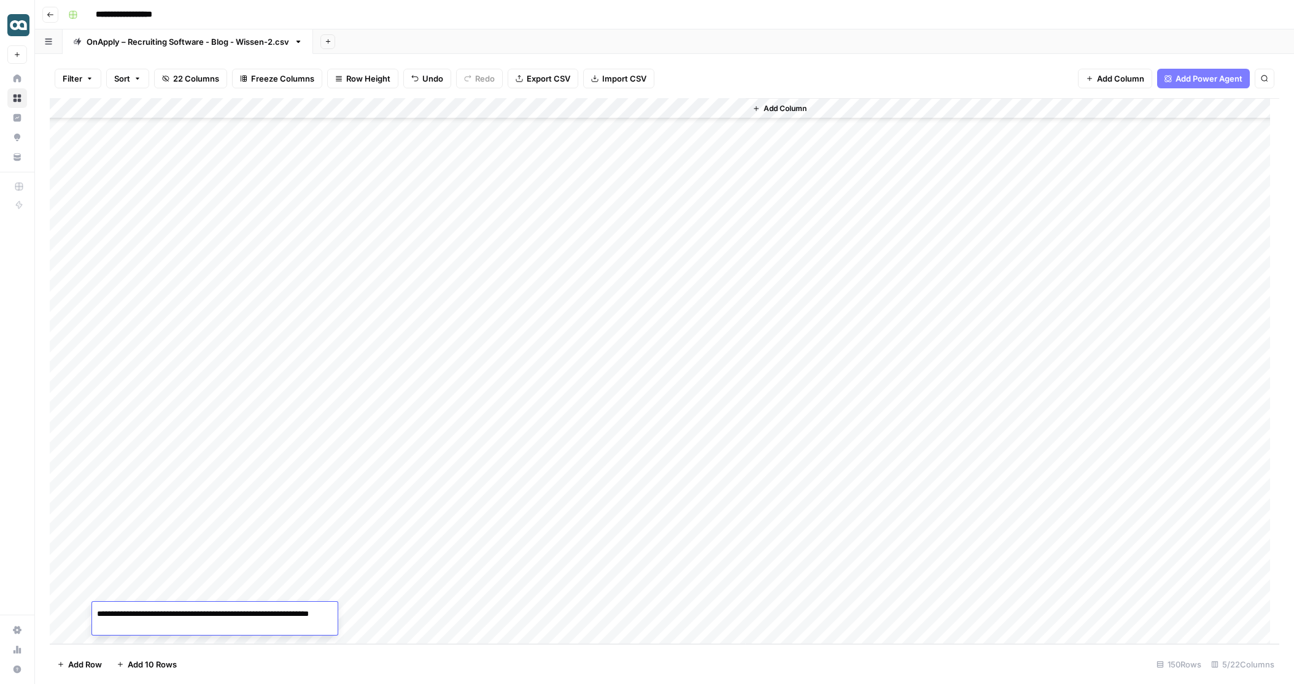 The width and height of the screenshot is (1294, 684). Describe the element at coordinates (17, 669) in the screenshot. I see `button: Help + Support` at that location.